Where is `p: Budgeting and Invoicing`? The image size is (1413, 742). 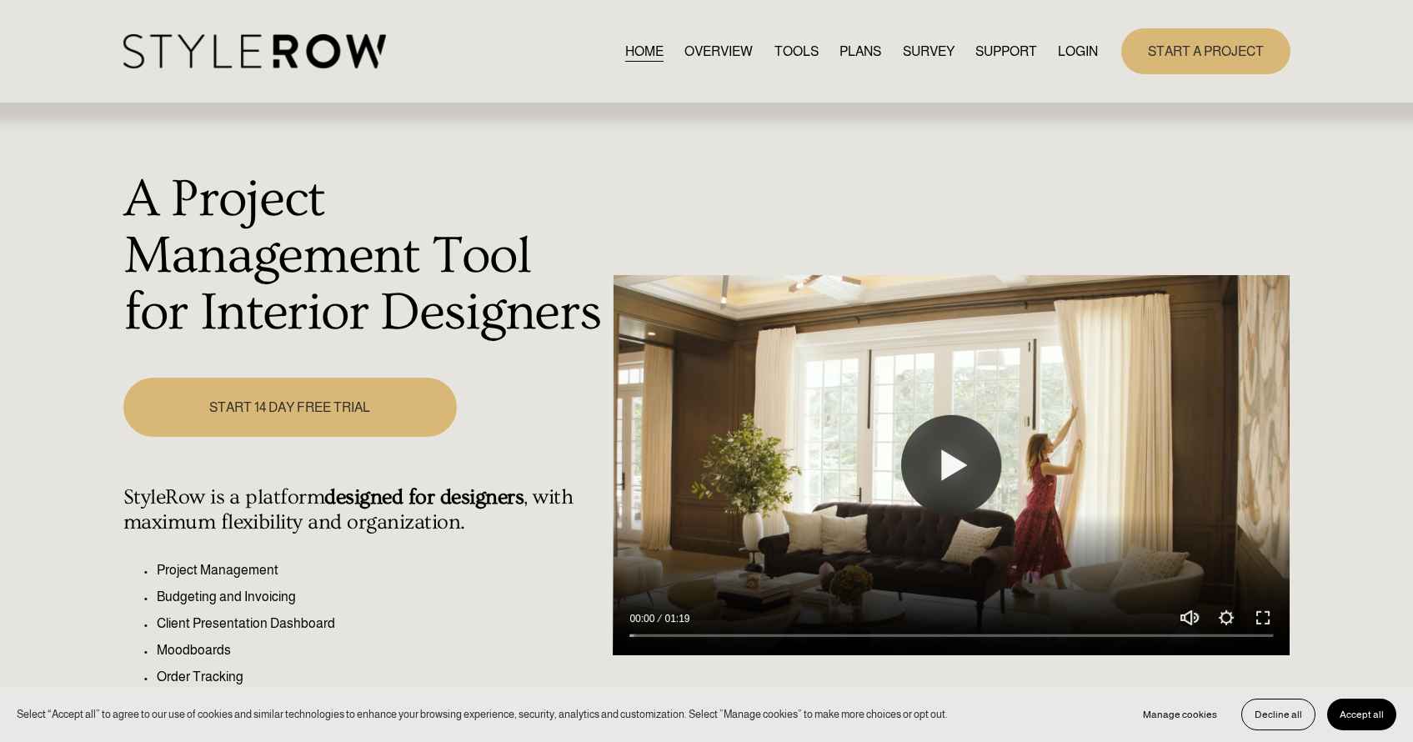
p: Budgeting and Invoicing is located at coordinates (380, 597).